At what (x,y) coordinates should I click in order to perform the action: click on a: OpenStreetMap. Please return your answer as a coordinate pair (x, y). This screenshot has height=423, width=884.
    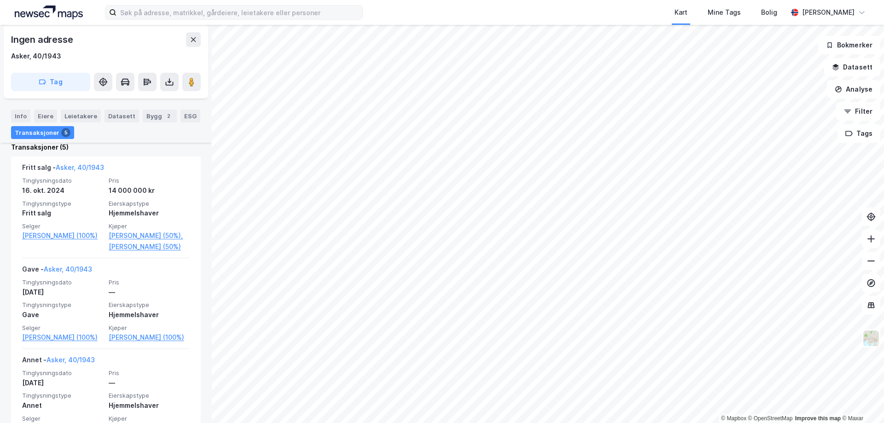
    Looking at the image, I should click on (770, 418).